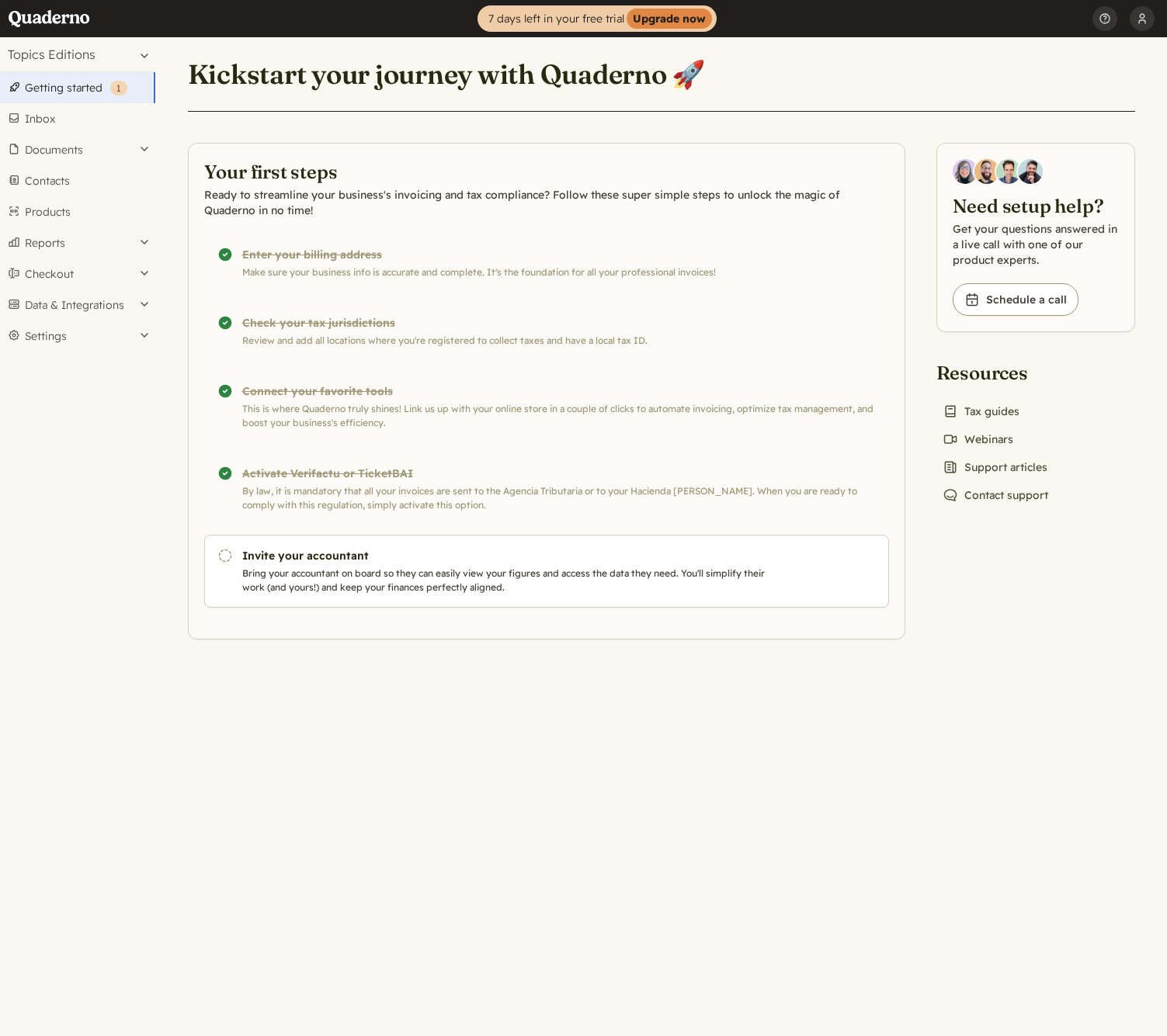  Describe the element at coordinates (995, 373) in the screenshot. I see `h2: Resources` at that location.